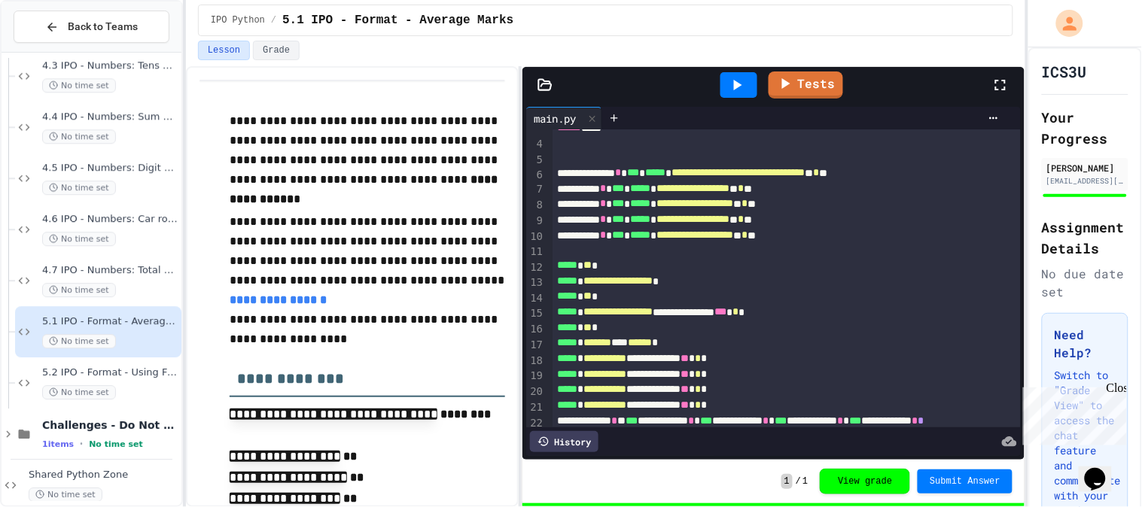  Describe the element at coordinates (535, 330) in the screenshot. I see `div: 16` at that location.